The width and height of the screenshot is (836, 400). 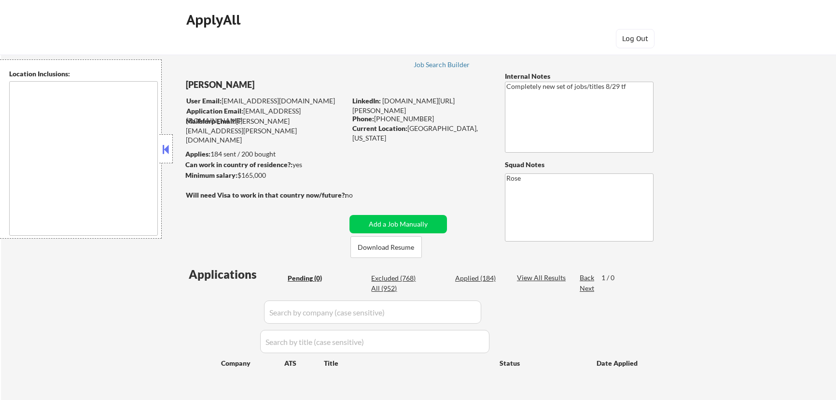 I want to click on strong: Minimum salary:, so click(x=212, y=175).